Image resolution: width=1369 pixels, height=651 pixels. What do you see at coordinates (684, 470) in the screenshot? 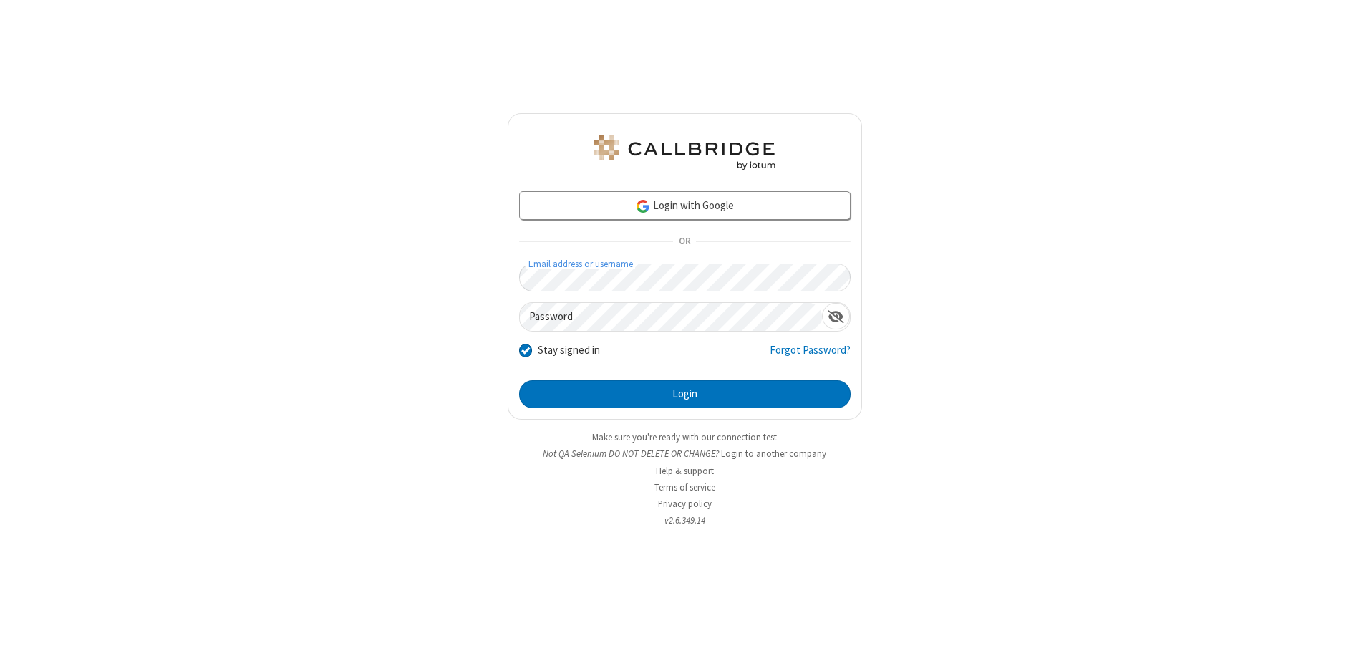
I see `a: Help & support` at bounding box center [684, 470].